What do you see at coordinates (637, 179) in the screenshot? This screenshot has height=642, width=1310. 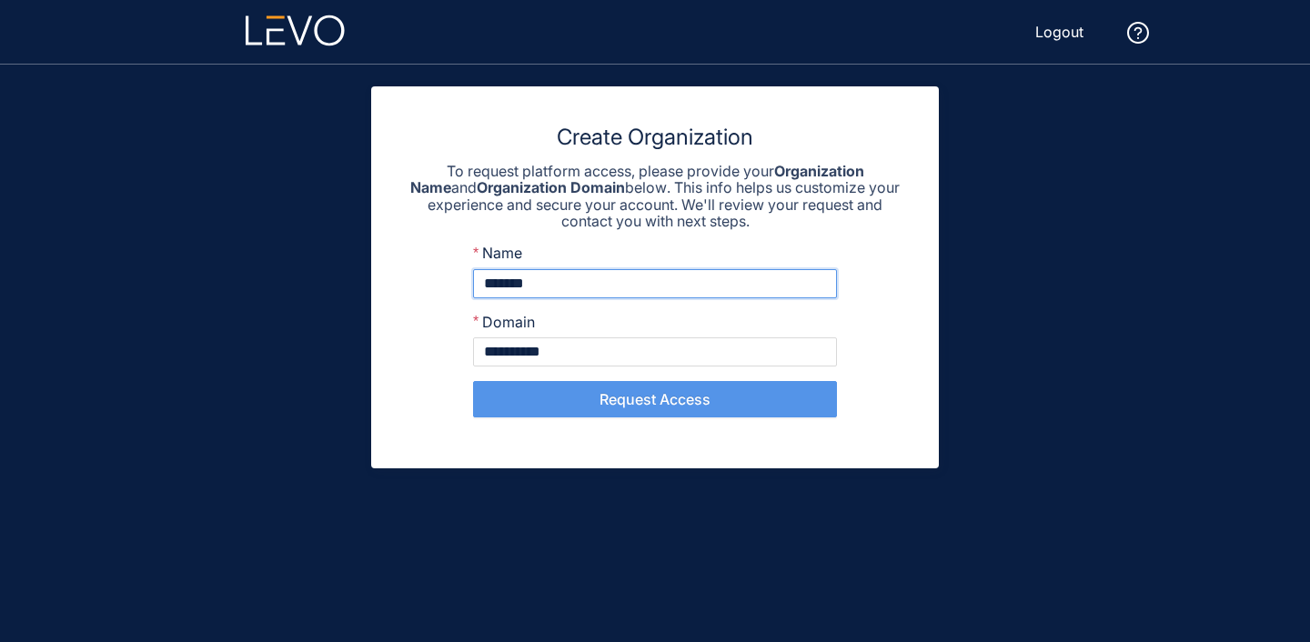 I see `strong: Organization Name` at bounding box center [637, 179].